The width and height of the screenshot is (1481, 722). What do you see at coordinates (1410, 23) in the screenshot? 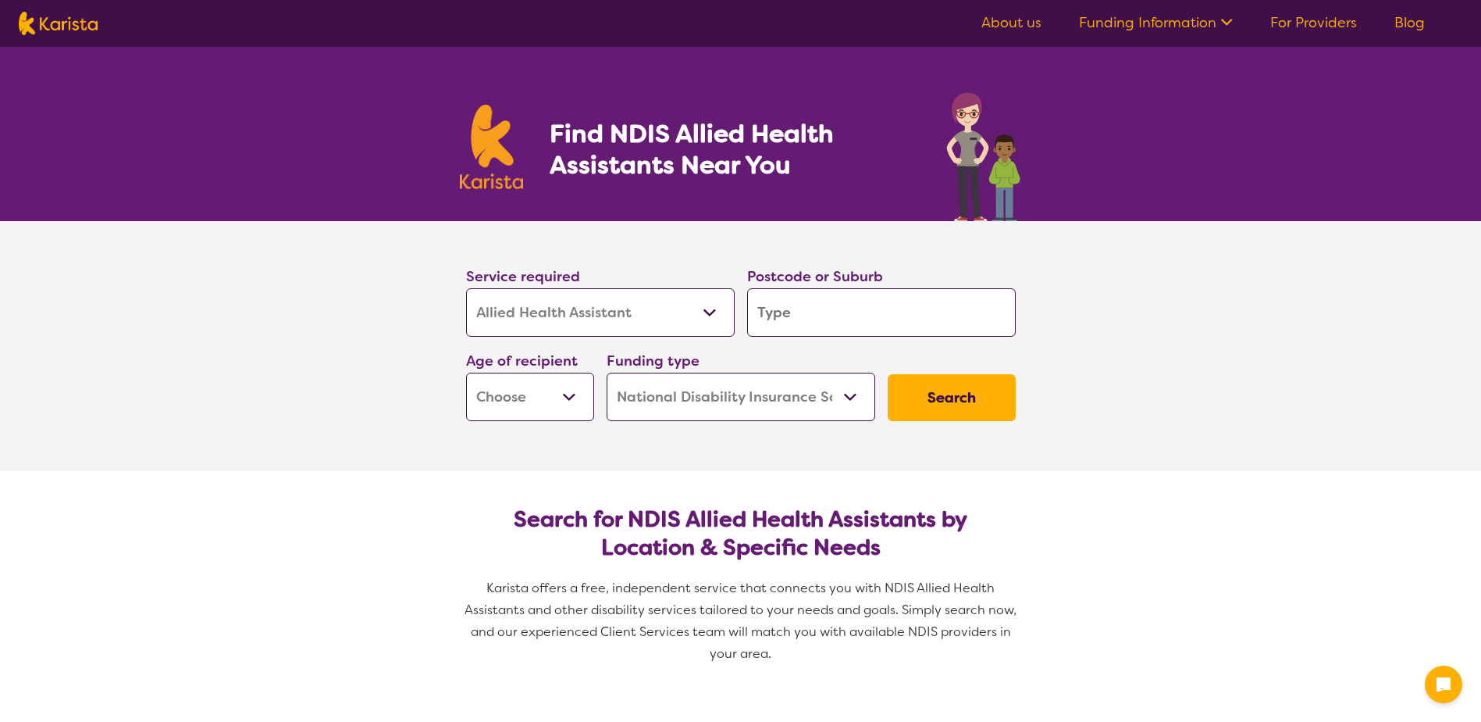
I see `a: Blog` at bounding box center [1410, 23].